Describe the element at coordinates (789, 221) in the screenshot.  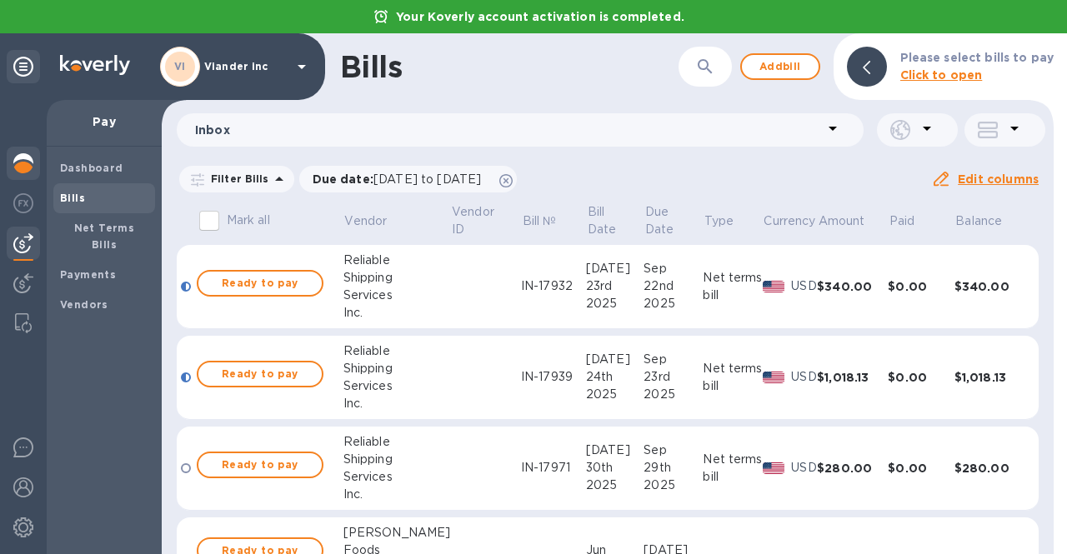
I see `span: Currency` at that location.